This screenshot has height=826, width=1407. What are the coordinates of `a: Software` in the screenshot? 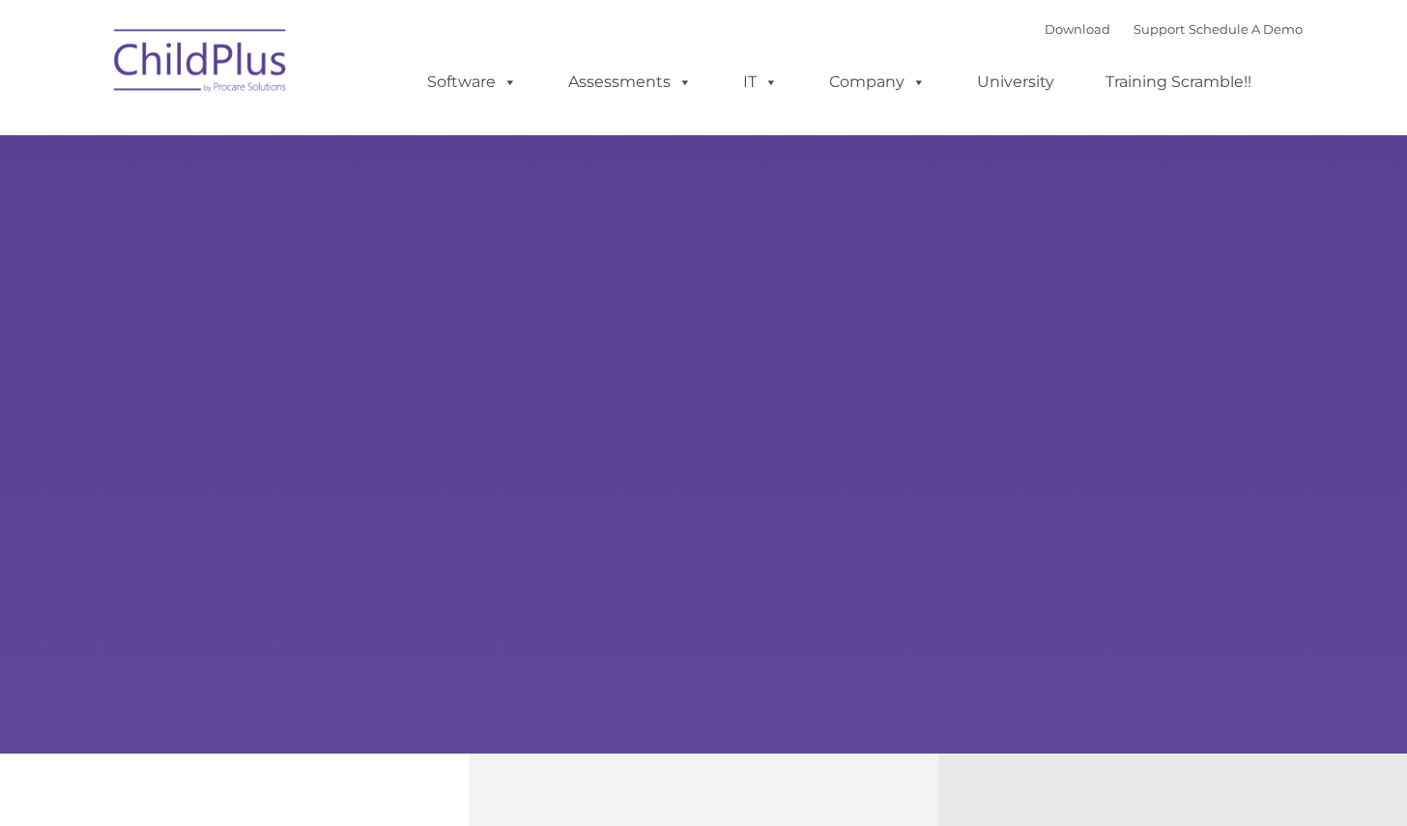 It's located at (472, 82).